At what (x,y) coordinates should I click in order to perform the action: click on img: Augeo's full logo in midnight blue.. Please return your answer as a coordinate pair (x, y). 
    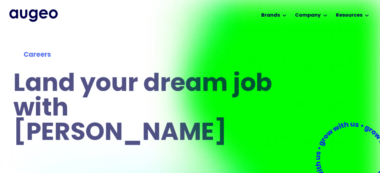
    Looking at the image, I should click on (34, 15).